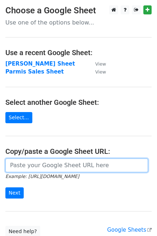 This screenshot has height=236, width=157. I want to click on h4: Use a recent Google Sheet:, so click(79, 53).